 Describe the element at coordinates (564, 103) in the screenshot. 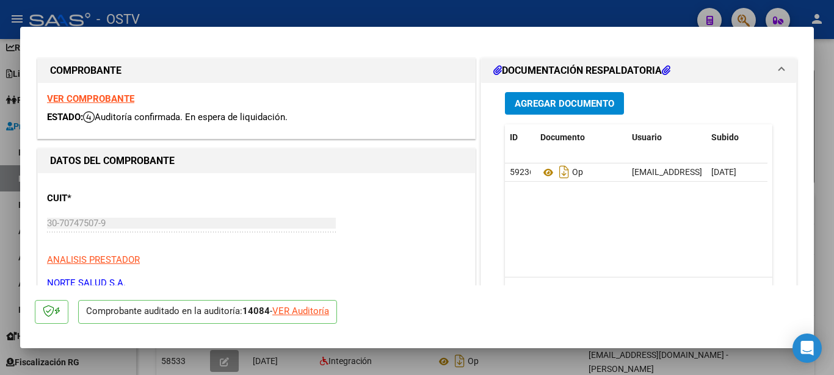

I see `button: Agregar Documento` at that location.